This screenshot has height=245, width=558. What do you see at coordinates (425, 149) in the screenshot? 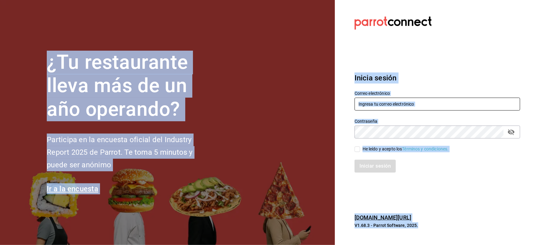
I see `a: Términos y condiciones.` at bounding box center [425, 149].